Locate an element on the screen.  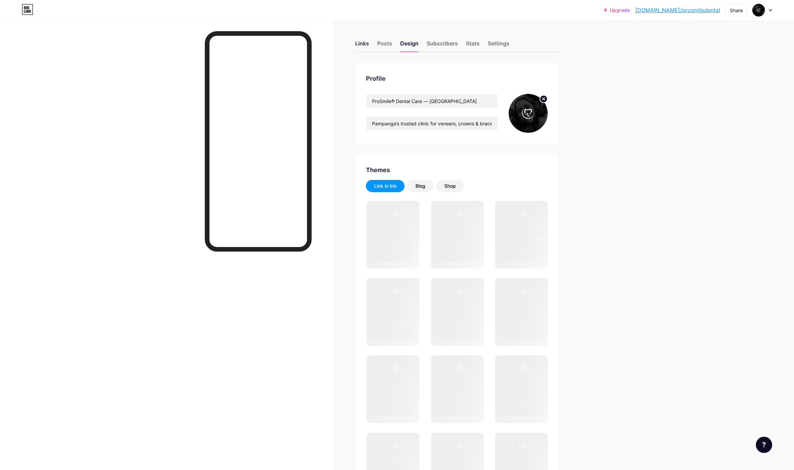
input: Name is located at coordinates (432, 101).